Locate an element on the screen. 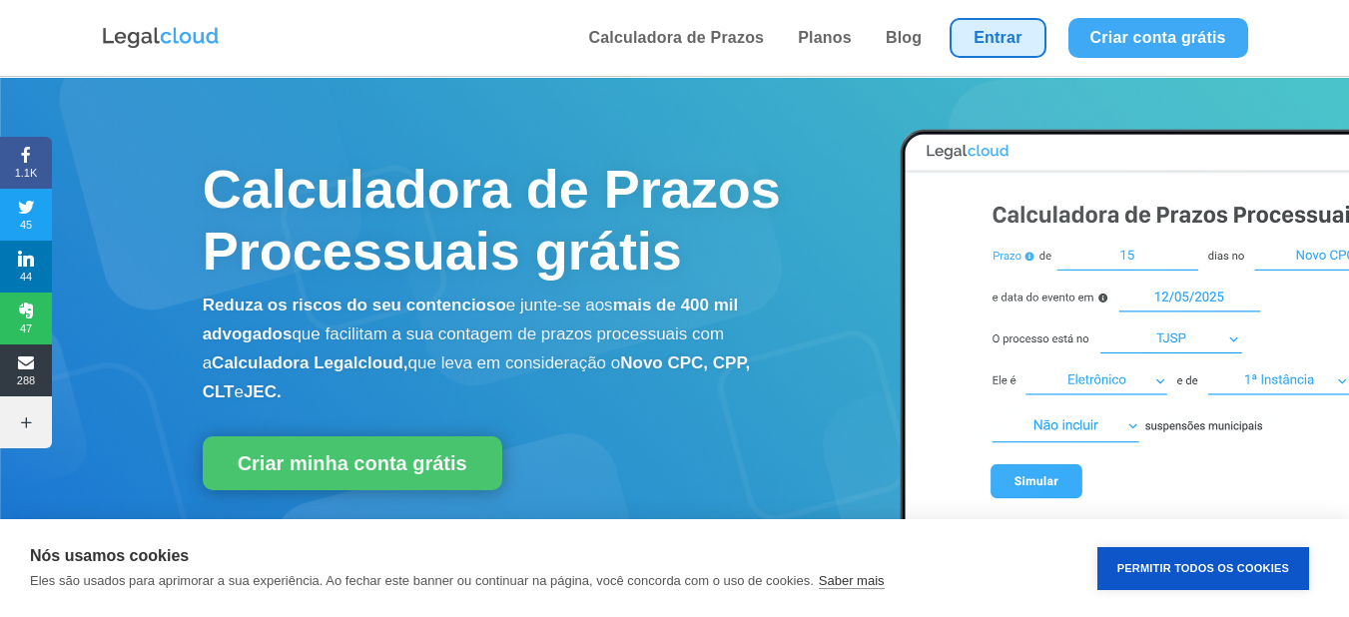  a: Criar conta grátis is located at coordinates (1158, 38).